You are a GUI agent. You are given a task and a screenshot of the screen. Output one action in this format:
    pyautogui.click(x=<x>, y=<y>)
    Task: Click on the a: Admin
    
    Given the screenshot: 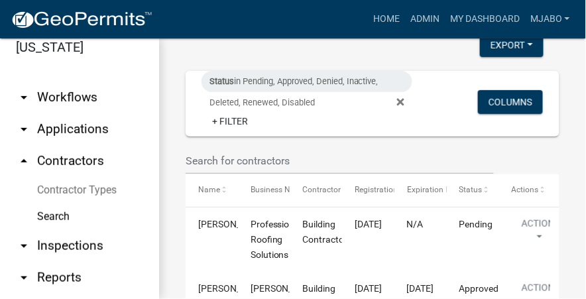 What is the action you would take?
    pyautogui.click(x=425, y=19)
    